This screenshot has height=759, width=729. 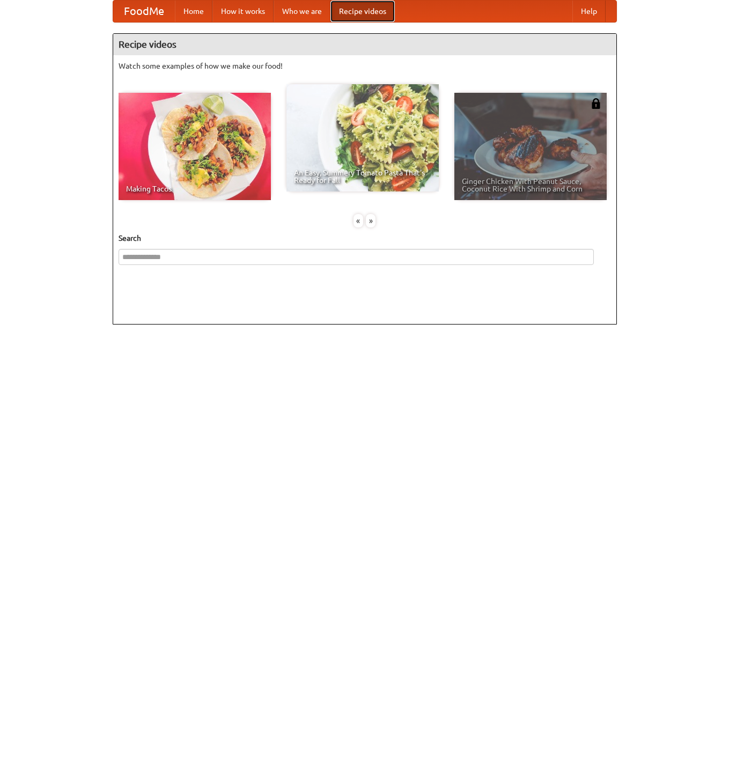 What do you see at coordinates (194, 11) in the screenshot?
I see `a: Home` at bounding box center [194, 11].